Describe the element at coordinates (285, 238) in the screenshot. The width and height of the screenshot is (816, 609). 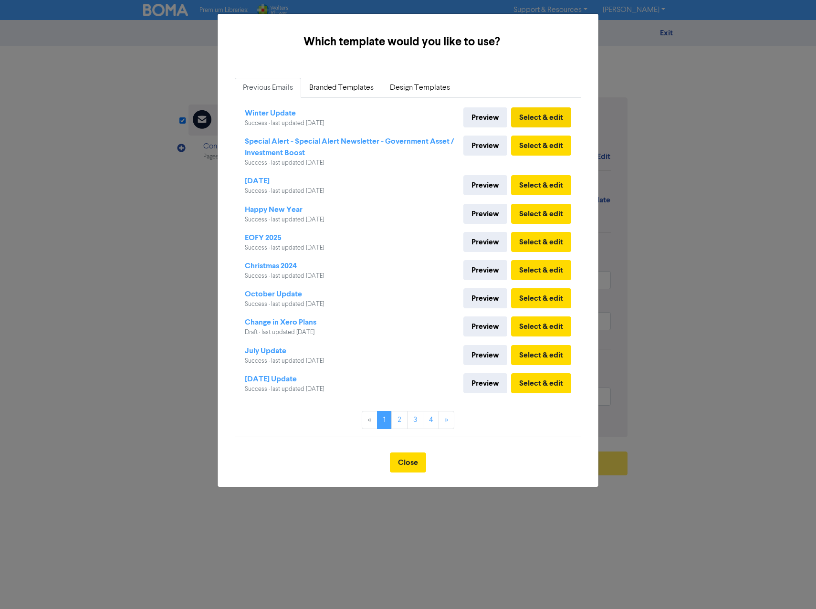
I see `div: EOFY 2025` at that location.